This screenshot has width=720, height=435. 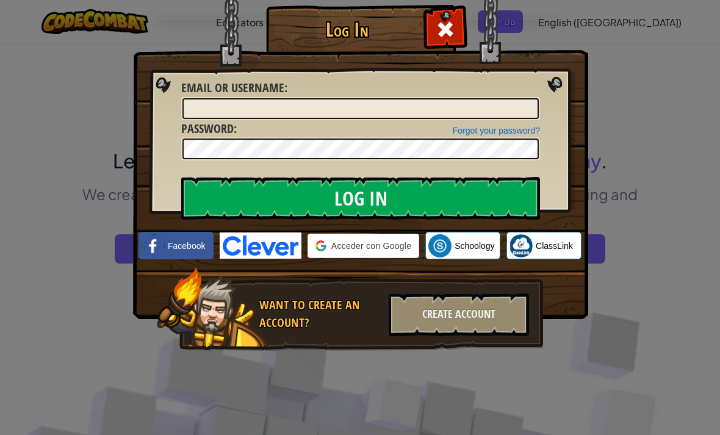 What do you see at coordinates (347, 29) in the screenshot?
I see `h1: Log In` at bounding box center [347, 29].